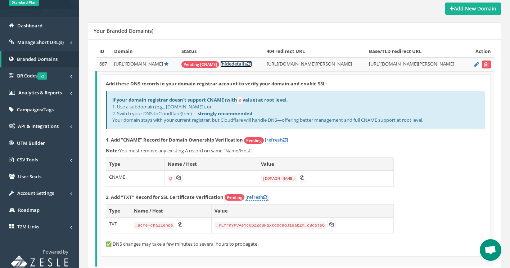  What do you see at coordinates (31, 143) in the screenshot?
I see `span: UTM Builder` at bounding box center [31, 143].